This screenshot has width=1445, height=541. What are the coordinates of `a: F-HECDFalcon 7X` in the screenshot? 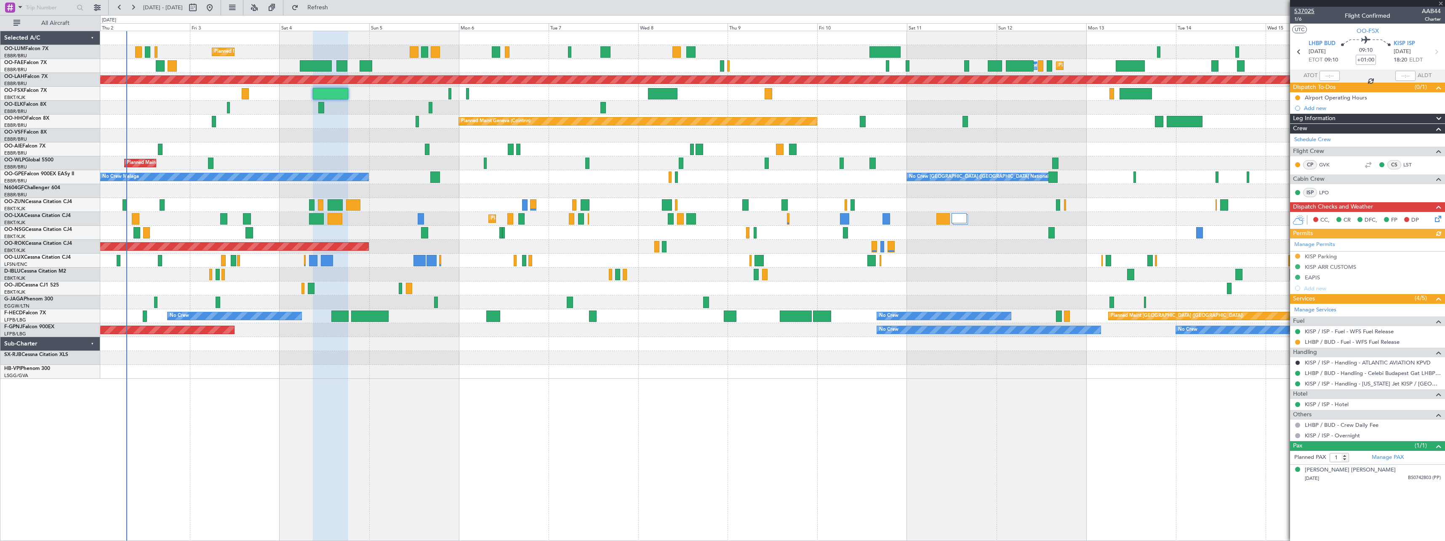 It's located at (25, 313).